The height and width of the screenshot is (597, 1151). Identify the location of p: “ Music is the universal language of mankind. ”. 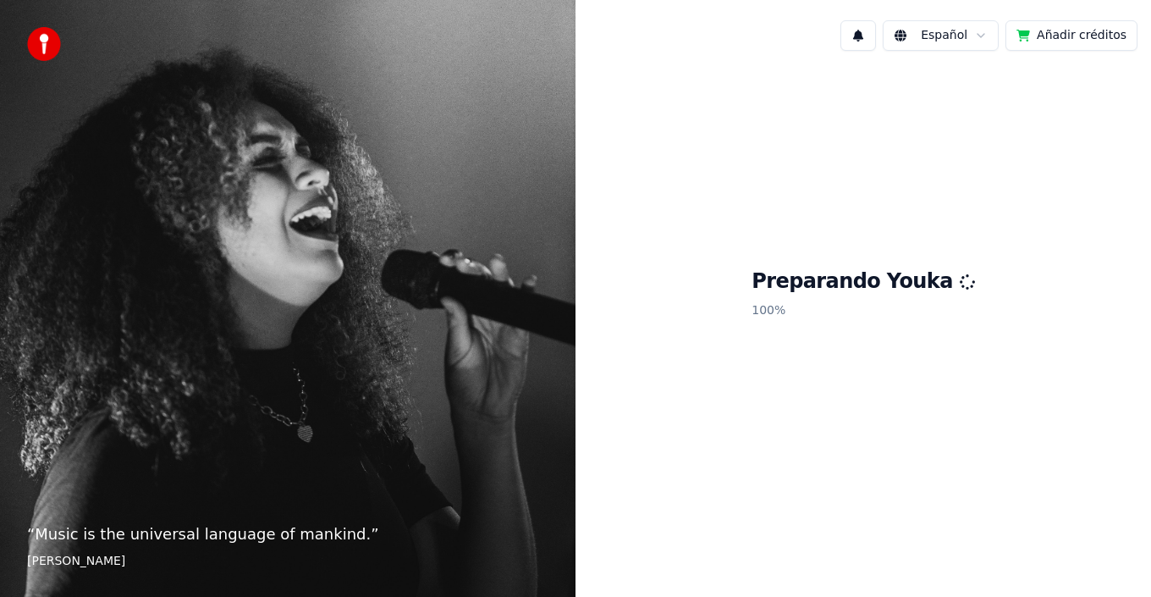
(288, 534).